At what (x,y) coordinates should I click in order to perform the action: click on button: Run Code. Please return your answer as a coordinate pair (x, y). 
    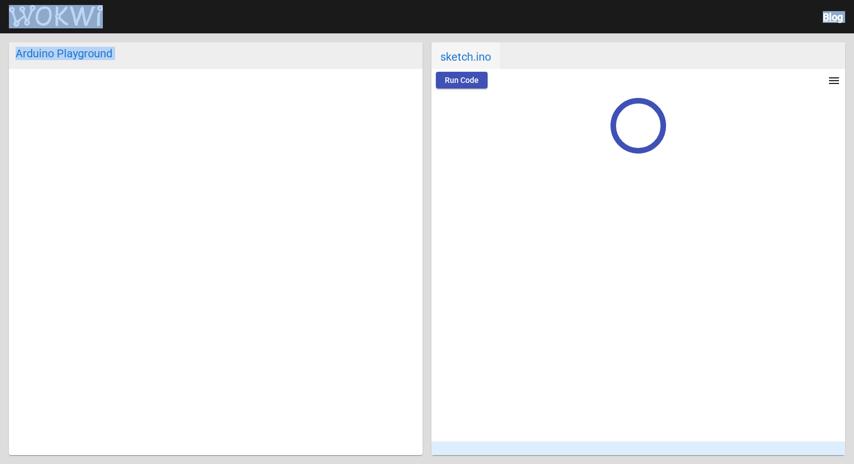
    Looking at the image, I should click on (461, 80).